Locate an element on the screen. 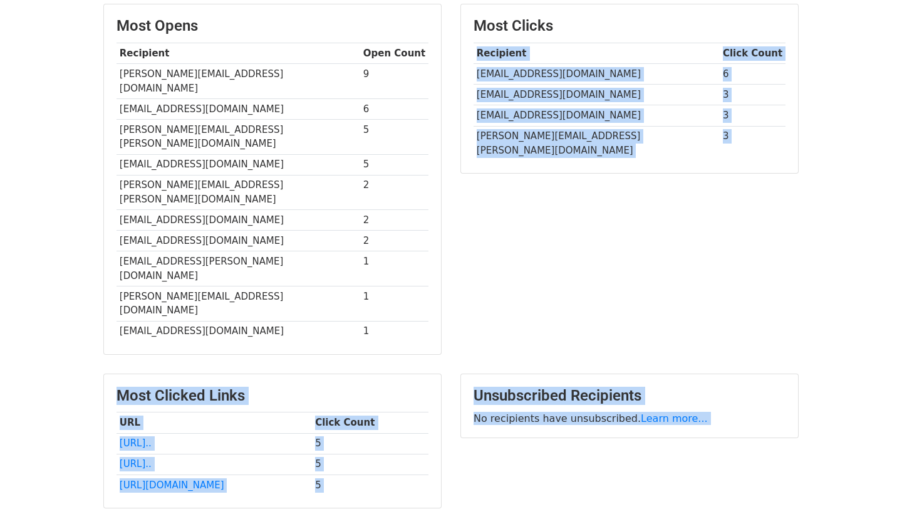 This screenshot has height=509, width=902. h3: Most Opens is located at coordinates (272, 26).